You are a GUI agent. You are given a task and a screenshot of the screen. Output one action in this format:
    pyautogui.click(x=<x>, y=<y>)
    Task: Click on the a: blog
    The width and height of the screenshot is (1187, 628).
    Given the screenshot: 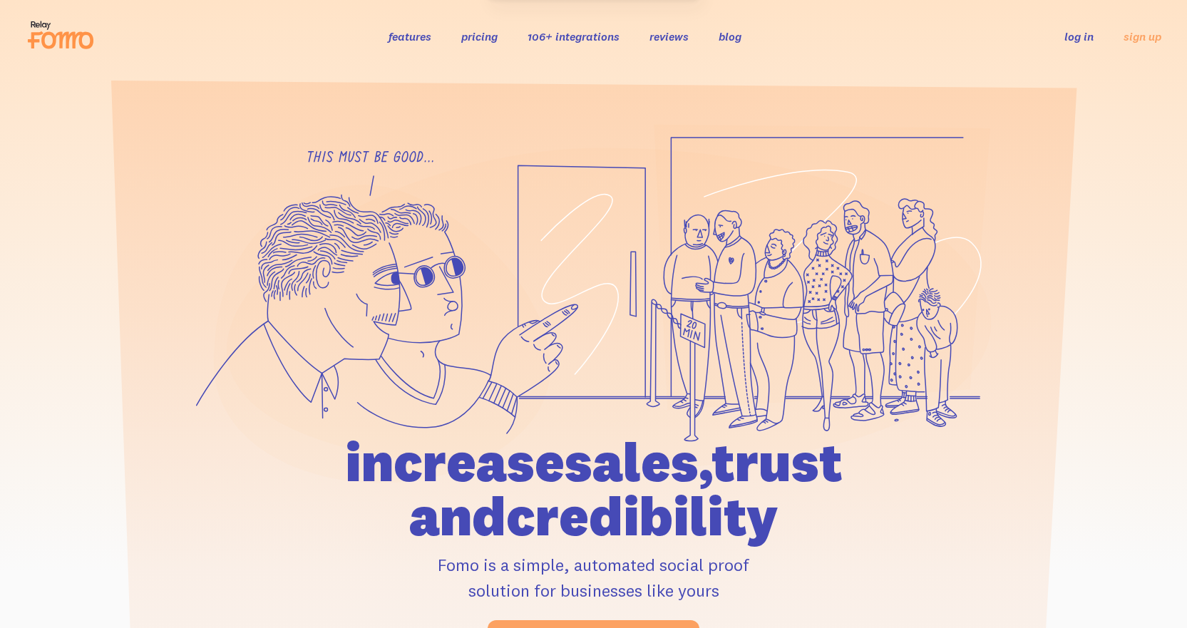 What is the action you would take?
    pyautogui.click(x=730, y=36)
    